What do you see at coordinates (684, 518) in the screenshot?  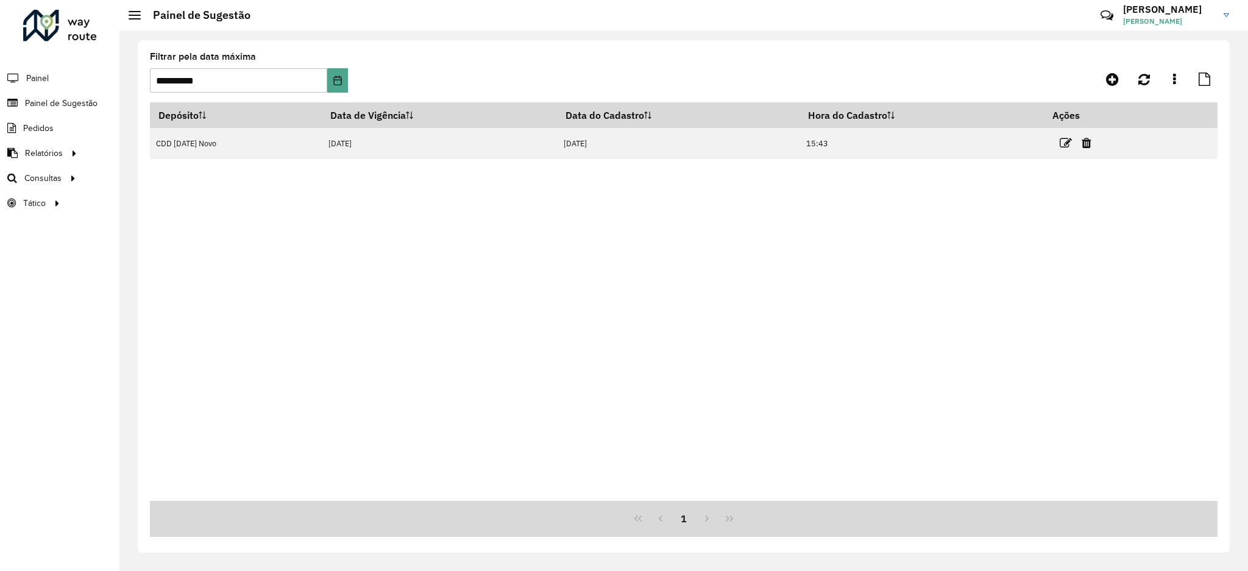 I see `button: 1` at bounding box center [684, 518].